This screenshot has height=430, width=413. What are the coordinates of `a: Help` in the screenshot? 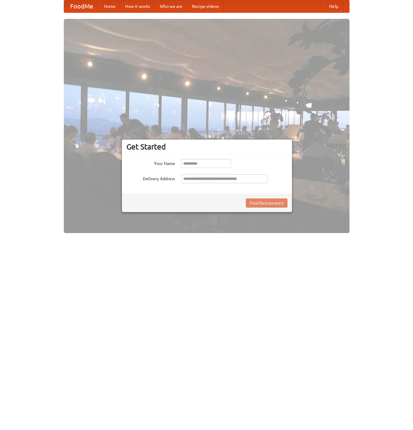 It's located at (334, 6).